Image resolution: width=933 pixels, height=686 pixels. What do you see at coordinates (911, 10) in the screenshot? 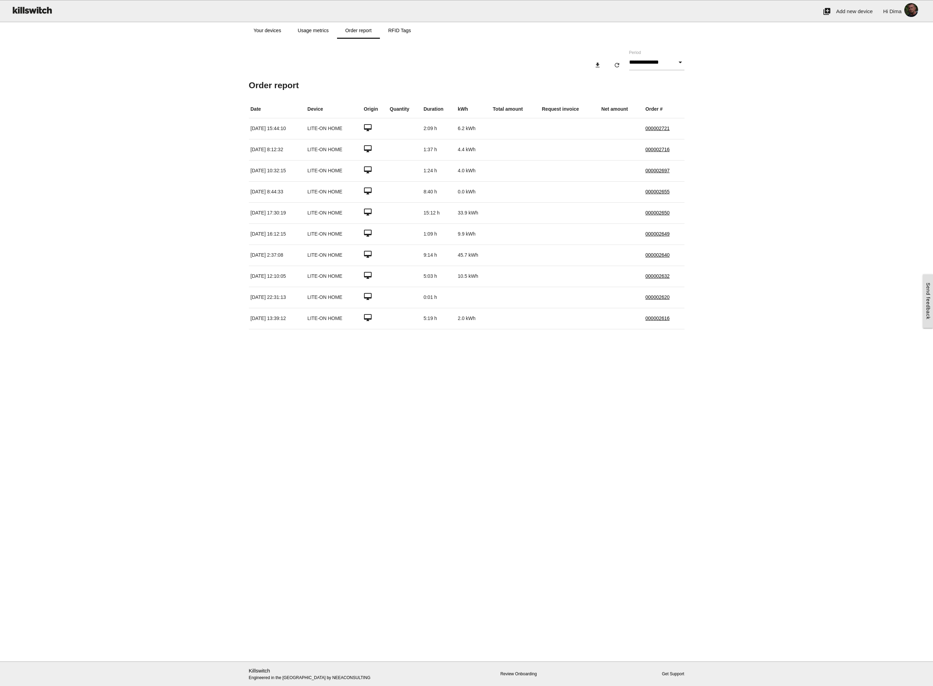
I see `img: ACg8ocJlro-m8l2PRHv0Wn7nMlkzknwuxRg7uOoPLD6wZc5zM9M2_daedw=s96-c` at bounding box center [911, 10].